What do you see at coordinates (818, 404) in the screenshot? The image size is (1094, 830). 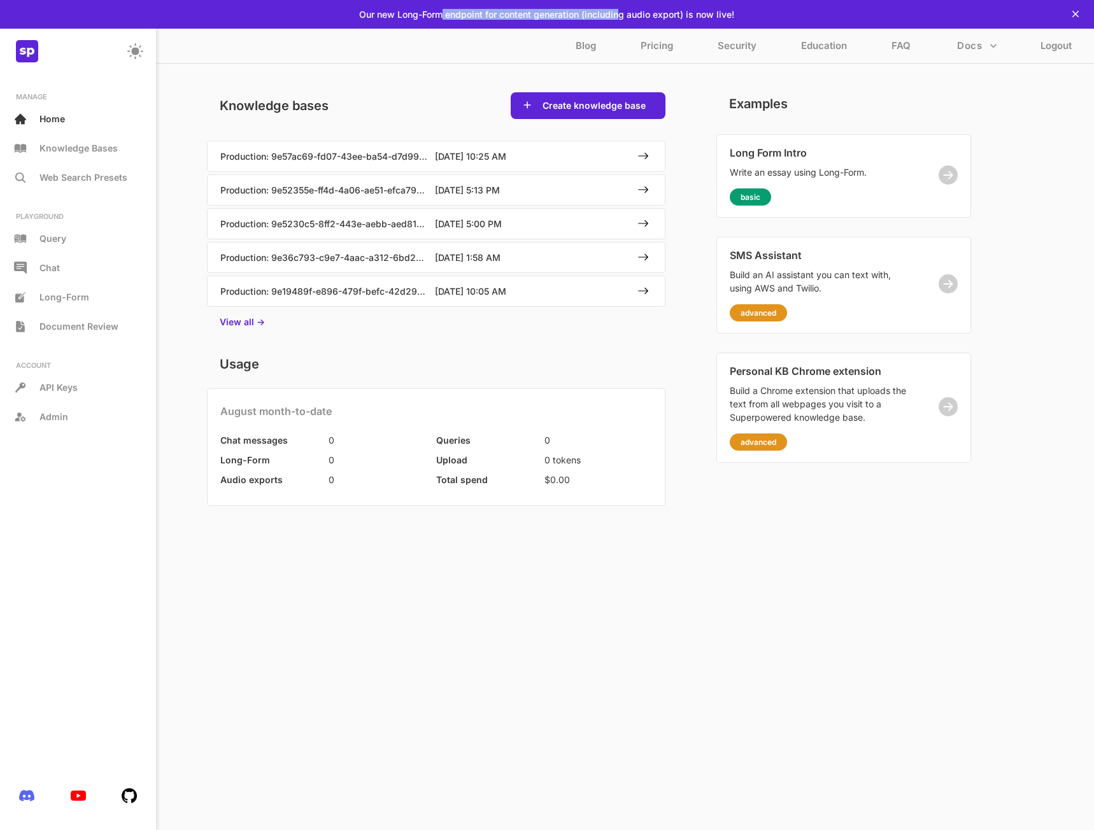 I see `p: Build a Chrome extension that uploads the text from all webpages you visit to a Superpowered know...` at bounding box center [818, 404].